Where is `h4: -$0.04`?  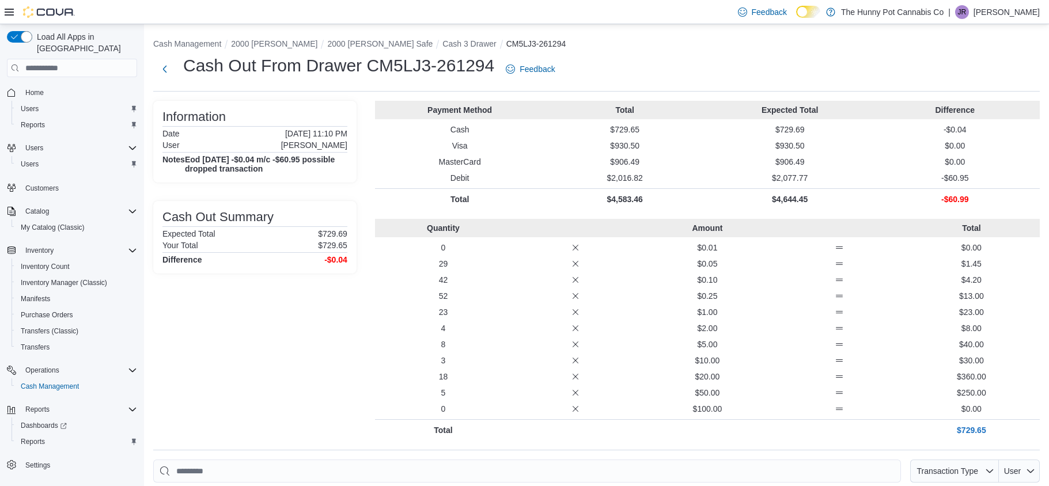 h4: -$0.04 is located at coordinates (336, 260).